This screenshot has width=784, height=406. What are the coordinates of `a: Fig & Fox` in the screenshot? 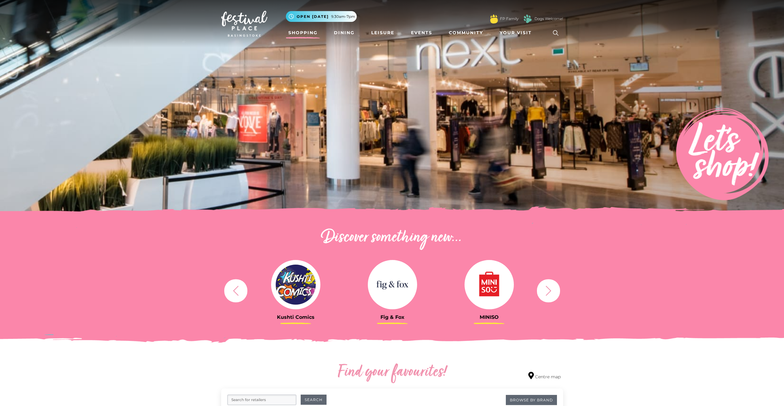 It's located at (392, 290).